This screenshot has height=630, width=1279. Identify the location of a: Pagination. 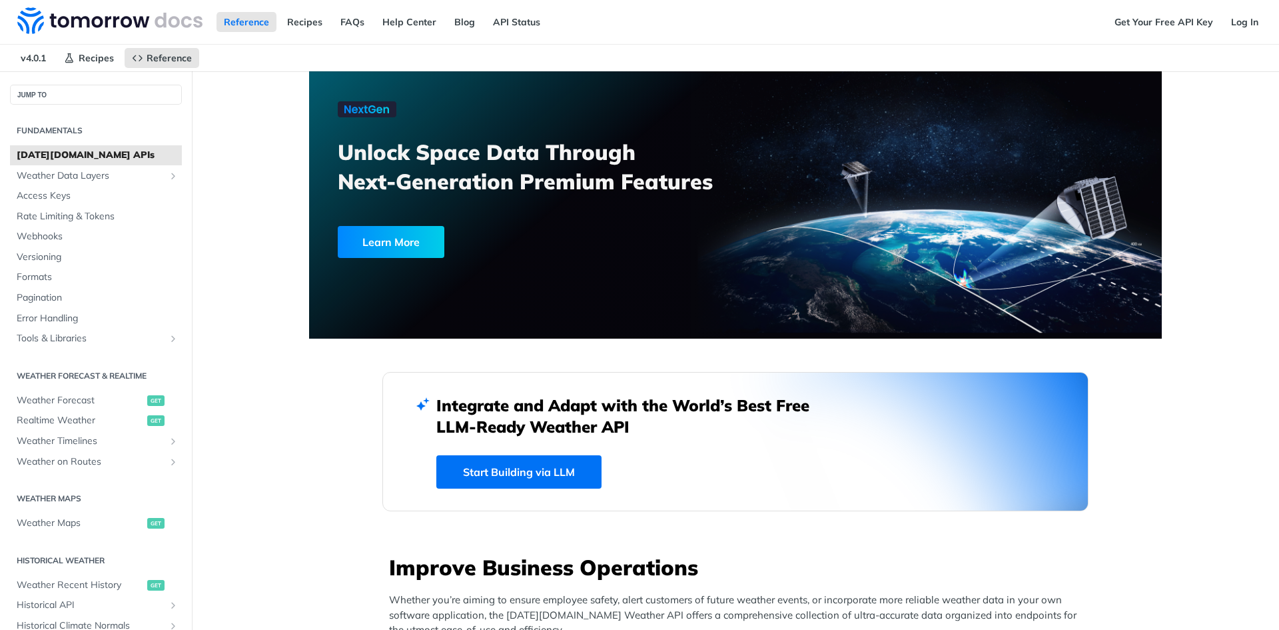
(96, 298).